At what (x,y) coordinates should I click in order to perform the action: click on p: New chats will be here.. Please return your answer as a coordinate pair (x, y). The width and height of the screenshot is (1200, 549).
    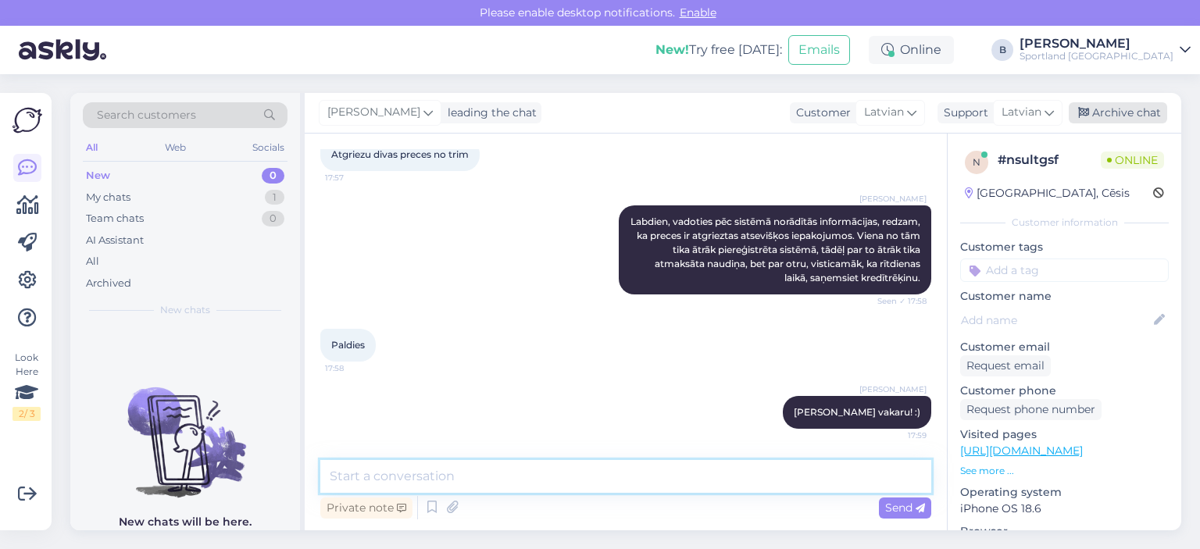
    Looking at the image, I should click on (185, 522).